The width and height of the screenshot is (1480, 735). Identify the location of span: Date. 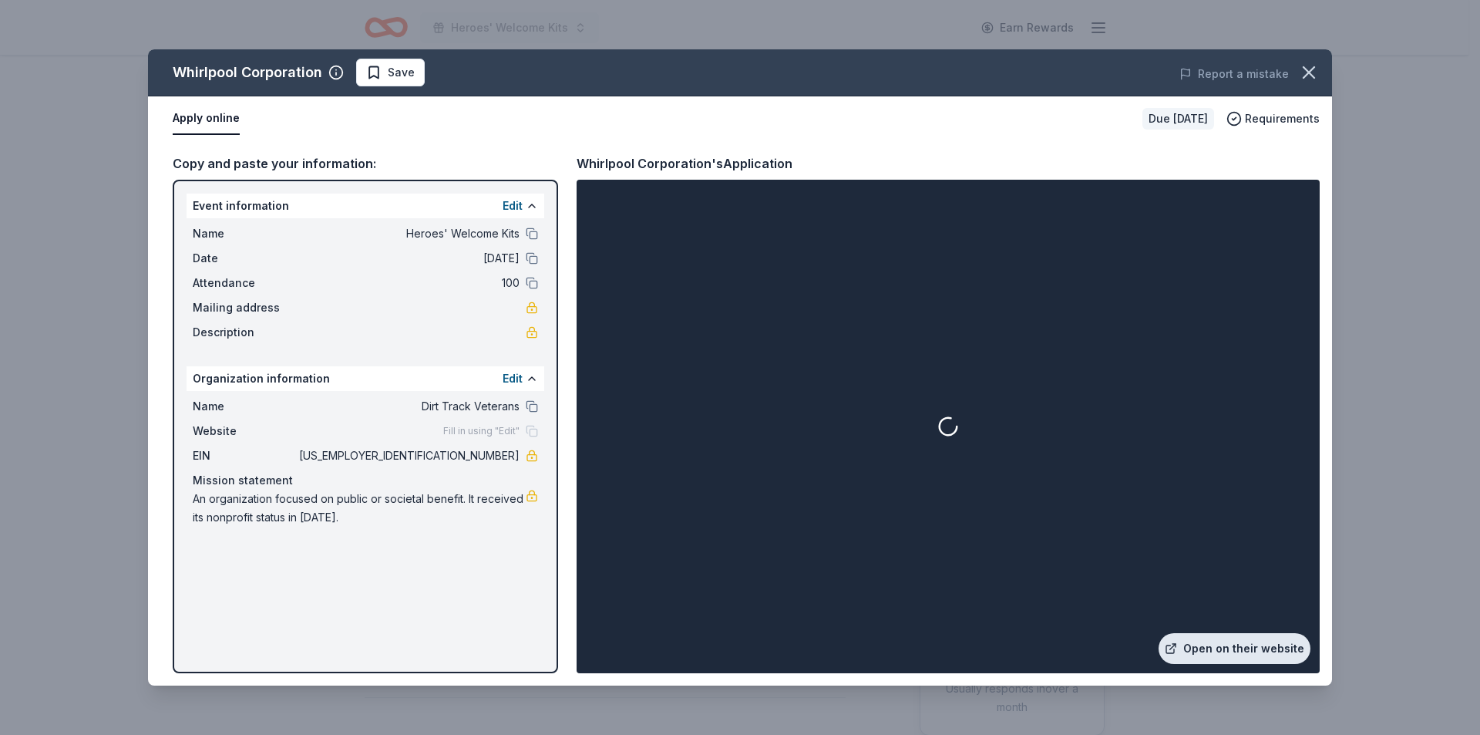
(244, 258).